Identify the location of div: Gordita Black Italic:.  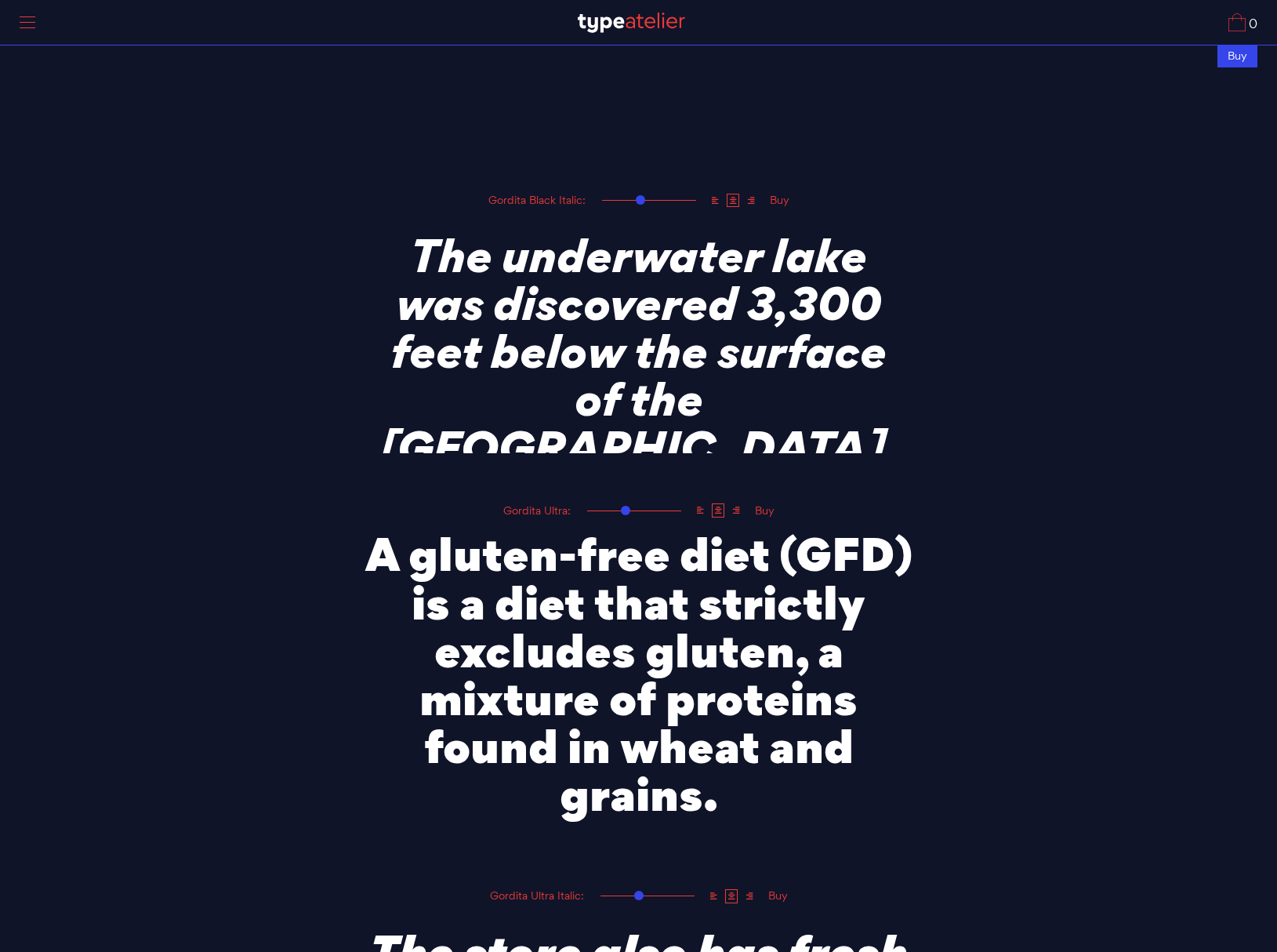
(537, 200).